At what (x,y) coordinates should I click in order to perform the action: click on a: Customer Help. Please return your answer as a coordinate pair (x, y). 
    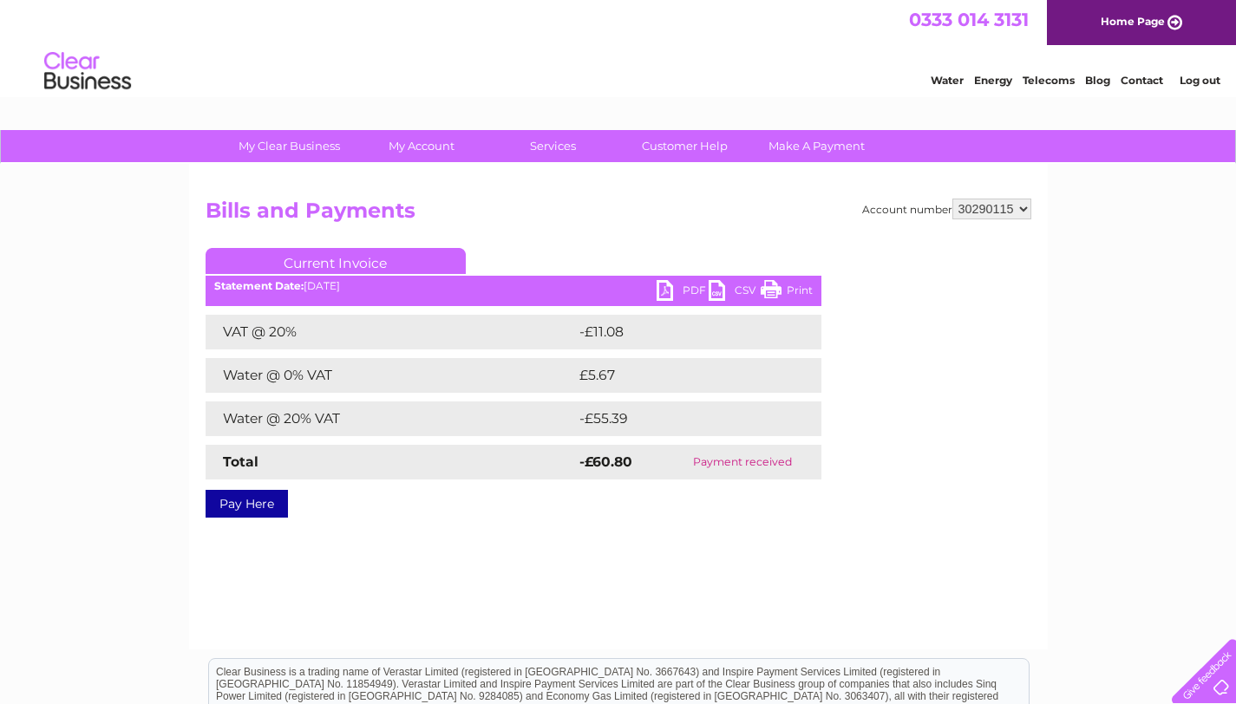
    Looking at the image, I should click on (684, 146).